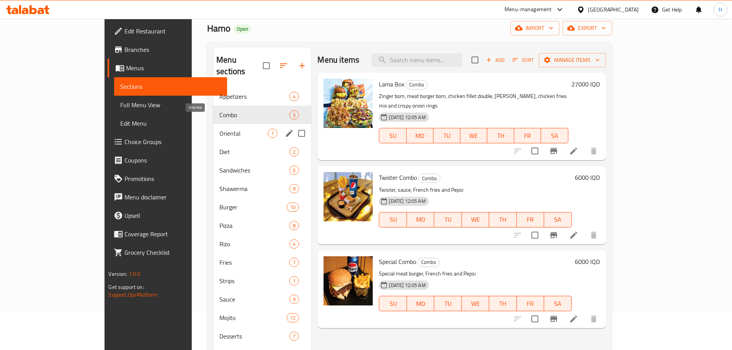 This screenshot has width=732, height=350. What do you see at coordinates (475, 60) in the screenshot?
I see `span: Select section` at bounding box center [475, 60].